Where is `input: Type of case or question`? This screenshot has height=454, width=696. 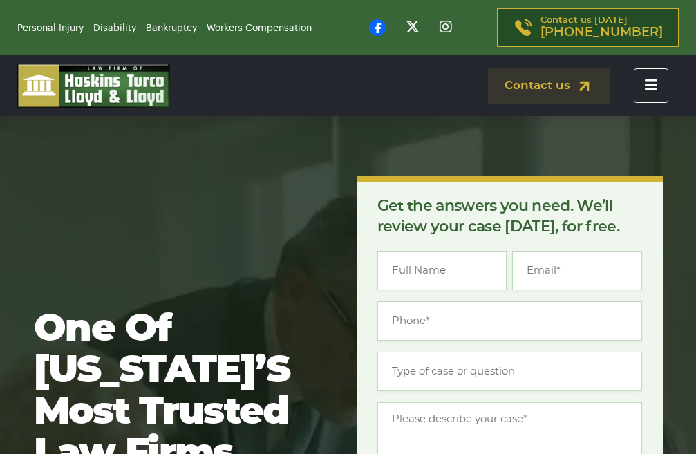 input: Type of case or question is located at coordinates (509, 371).